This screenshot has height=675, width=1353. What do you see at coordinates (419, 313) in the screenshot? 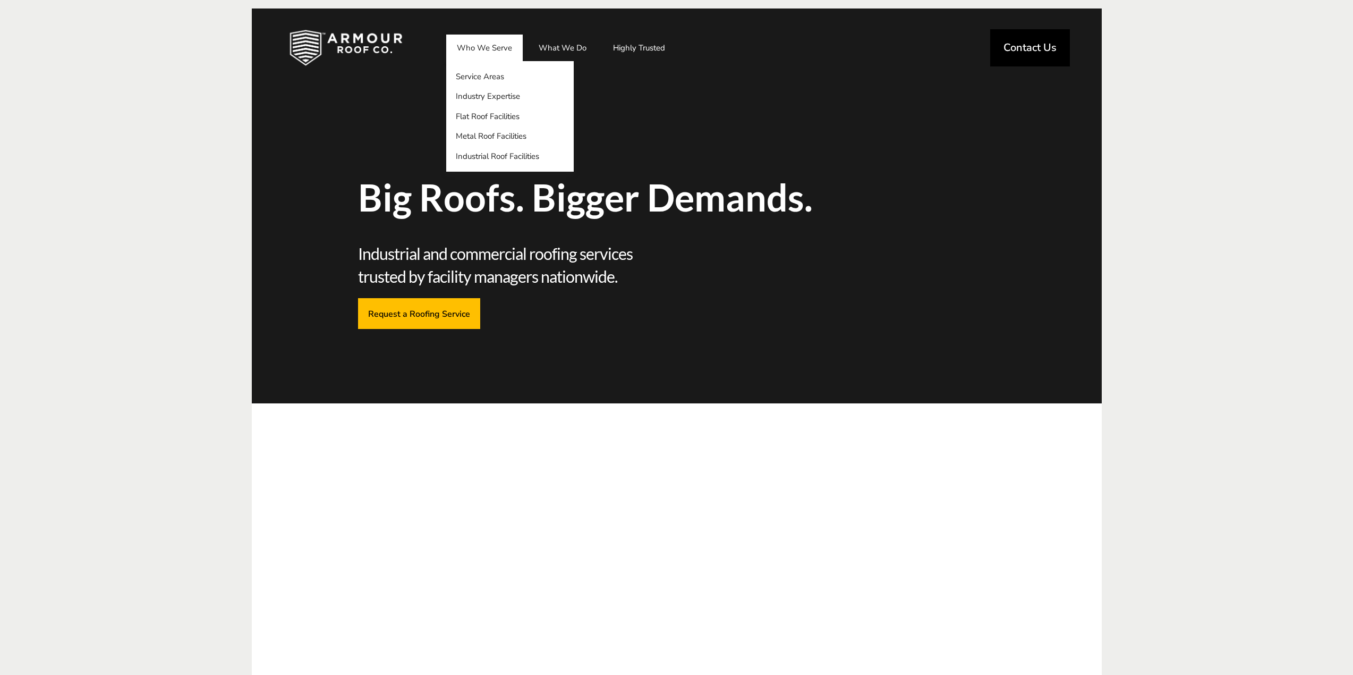
I see `a: Request a Roofing Service` at bounding box center [419, 313].